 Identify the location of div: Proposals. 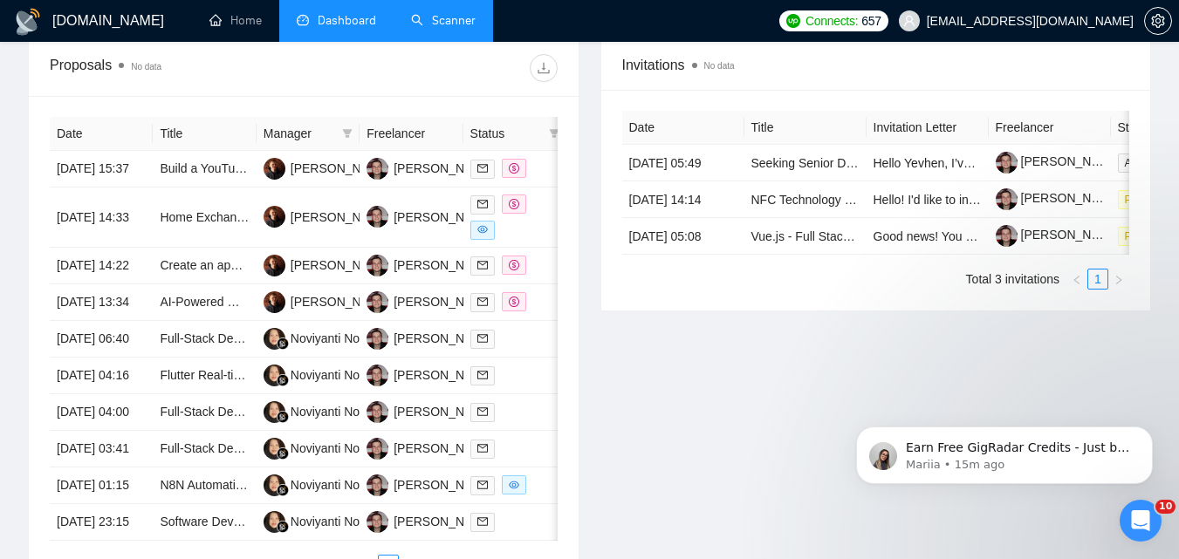
(176, 68).